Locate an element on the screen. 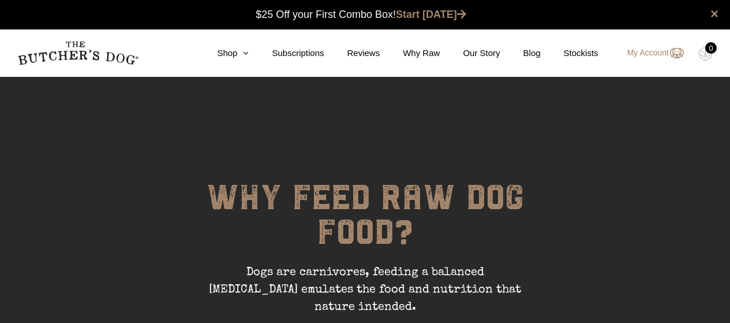 The image size is (730, 323). h1: WHY FEED RAW DOG FOOD? is located at coordinates (365, 222).